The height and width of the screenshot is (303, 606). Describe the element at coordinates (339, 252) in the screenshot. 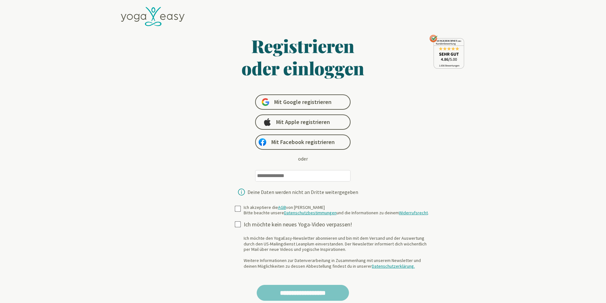

I see `div: Ich möchte den YogaEasy-Newsletter abonnieren und bin mit dem Versand und der Auswertung durch de...` at that location.